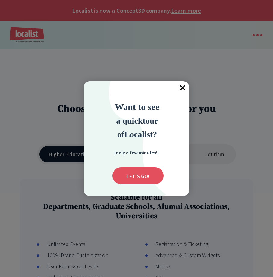 This screenshot has height=277, width=273. I want to click on strong: (only a few minutes!), so click(137, 153).